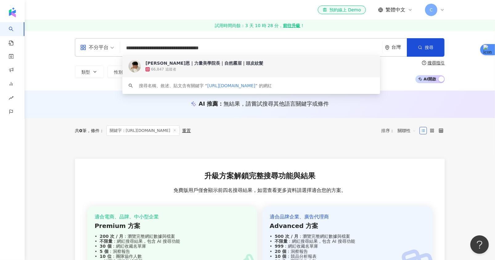 The height and width of the screenshot is (260, 495). What do you see at coordinates (431, 10) in the screenshot?
I see `span: C` at bounding box center [431, 10].